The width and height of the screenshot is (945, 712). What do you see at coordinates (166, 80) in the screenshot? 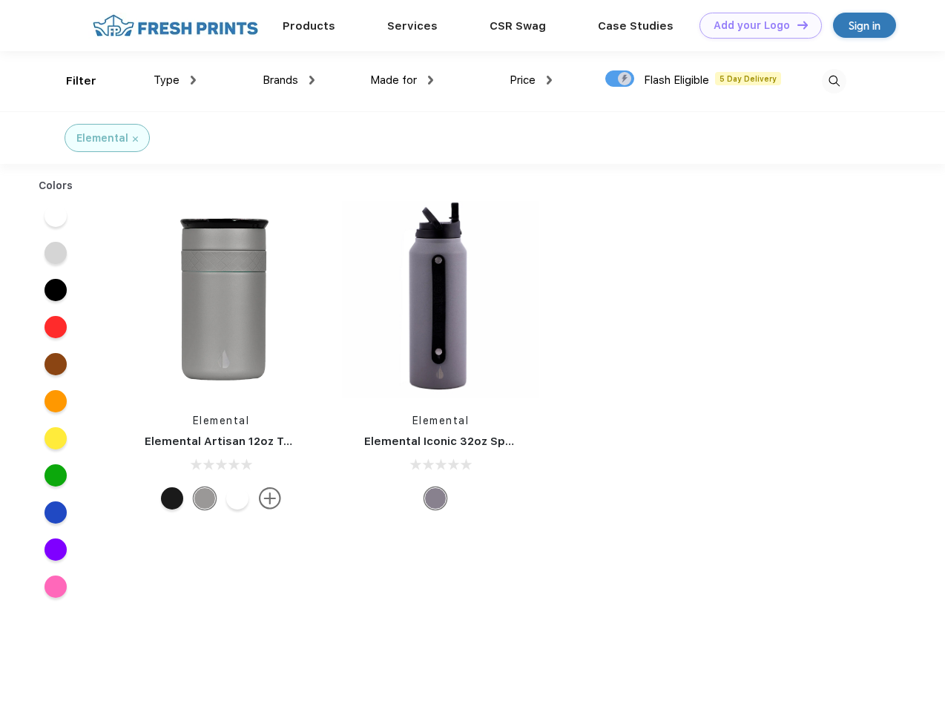
I see `span: Type` at bounding box center [166, 80].